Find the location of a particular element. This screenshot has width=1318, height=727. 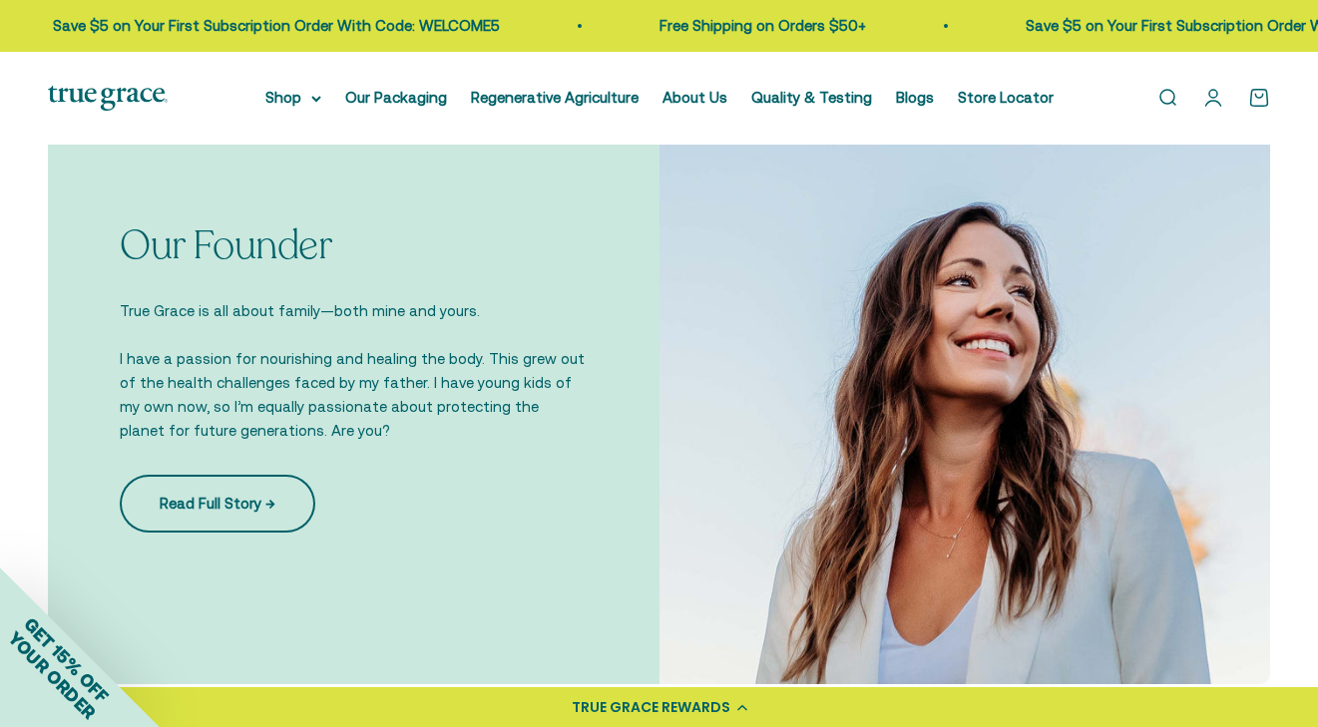

a: About Us is located at coordinates (694, 97).